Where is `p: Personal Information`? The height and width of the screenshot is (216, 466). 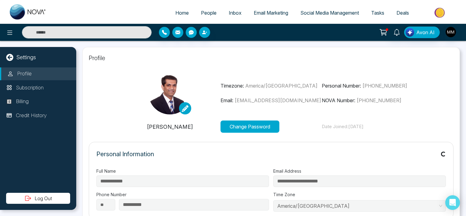
p: Personal Information is located at coordinates (125, 154).